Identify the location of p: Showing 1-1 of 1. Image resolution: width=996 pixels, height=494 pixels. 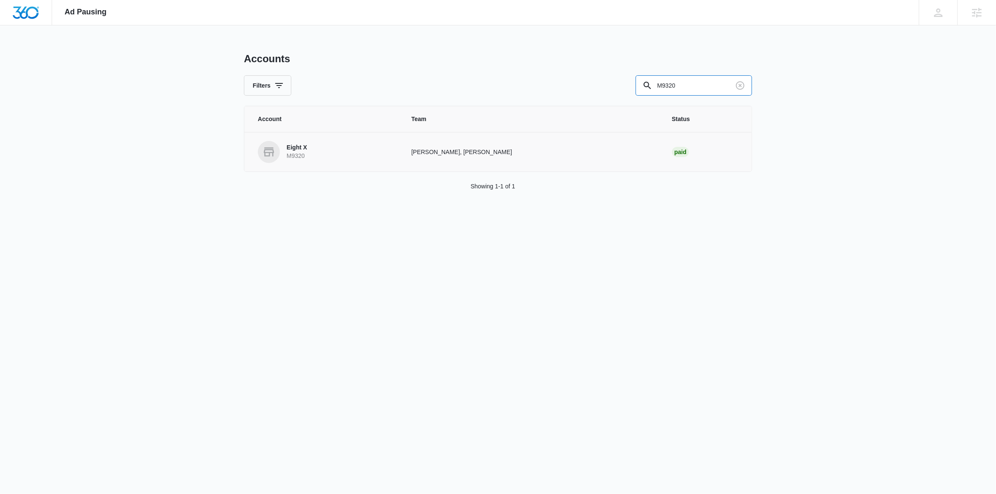
(492, 186).